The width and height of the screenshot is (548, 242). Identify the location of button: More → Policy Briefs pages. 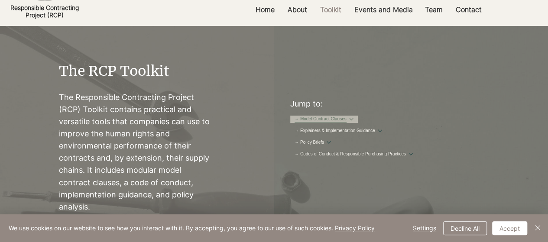
(329, 143).